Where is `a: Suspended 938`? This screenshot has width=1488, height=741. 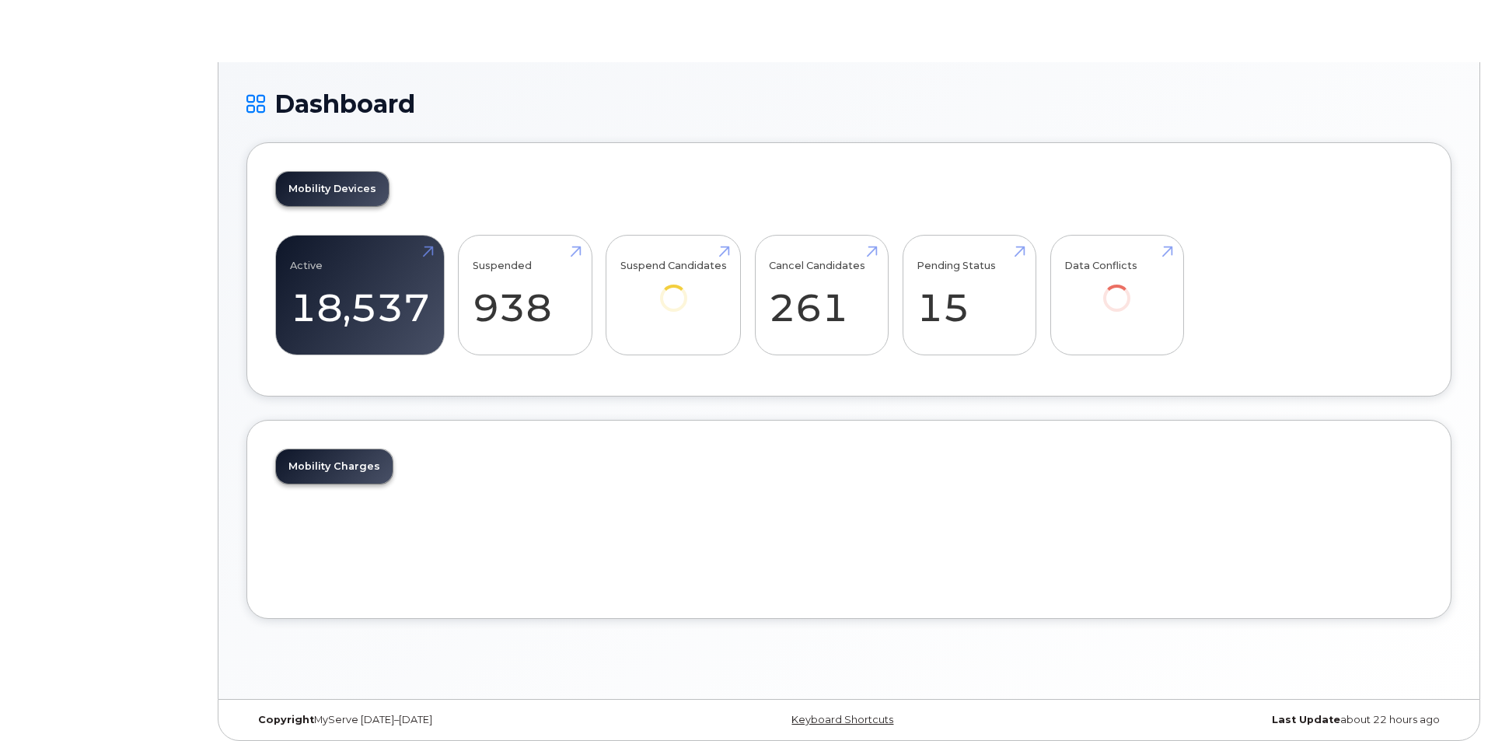 a: Suspended 938 is located at coordinates (525, 295).